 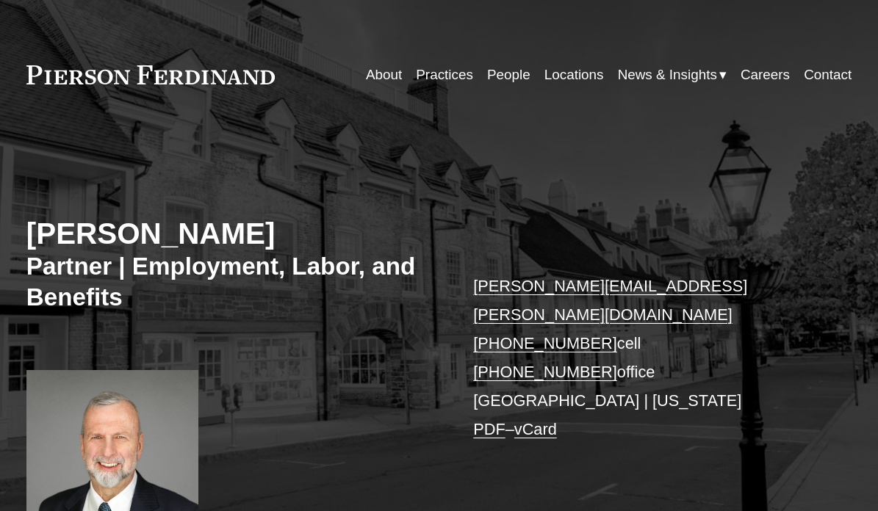 What do you see at coordinates (827, 75) in the screenshot?
I see `a: Contact` at bounding box center [827, 75].